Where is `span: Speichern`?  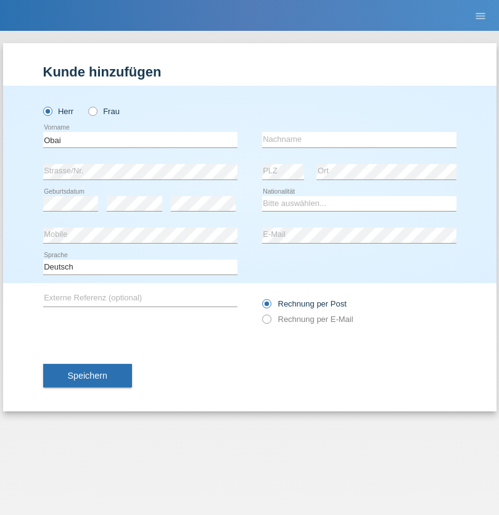
span: Speichern is located at coordinates (88, 376).